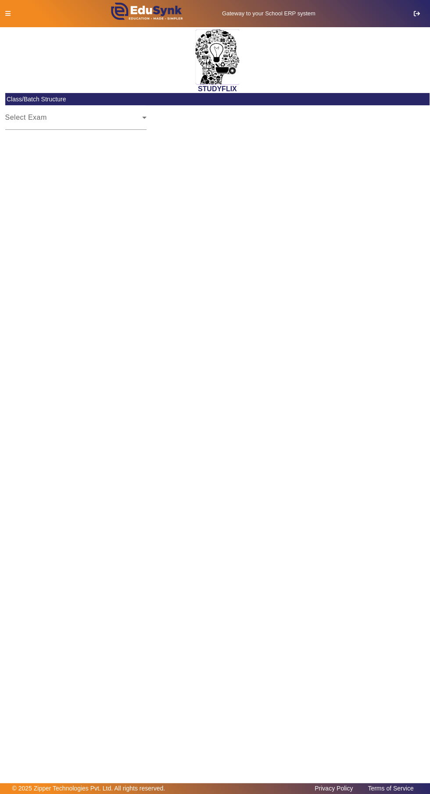 This screenshot has height=794, width=430. Describe the element at coordinates (74, 121) in the screenshot. I see `span: Select Exam` at that location.